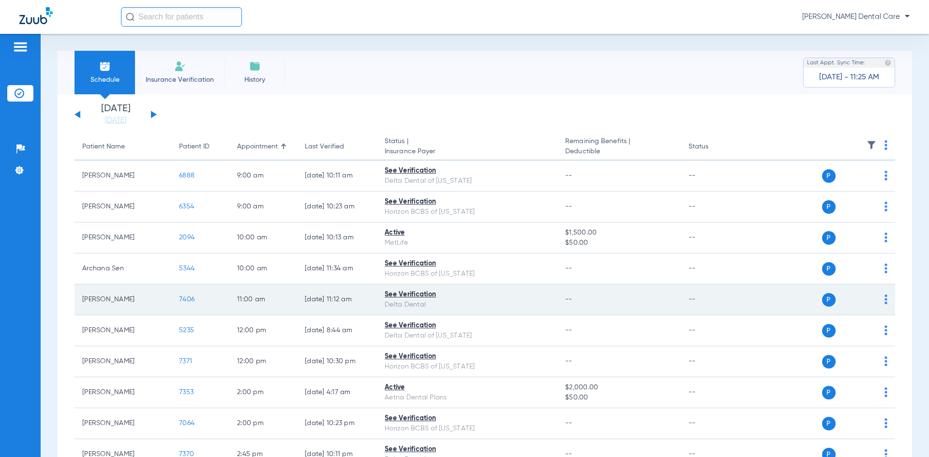 The width and height of the screenshot is (929, 457). What do you see at coordinates (619, 387) in the screenshot?
I see `span: $2,000.00` at bounding box center [619, 387].